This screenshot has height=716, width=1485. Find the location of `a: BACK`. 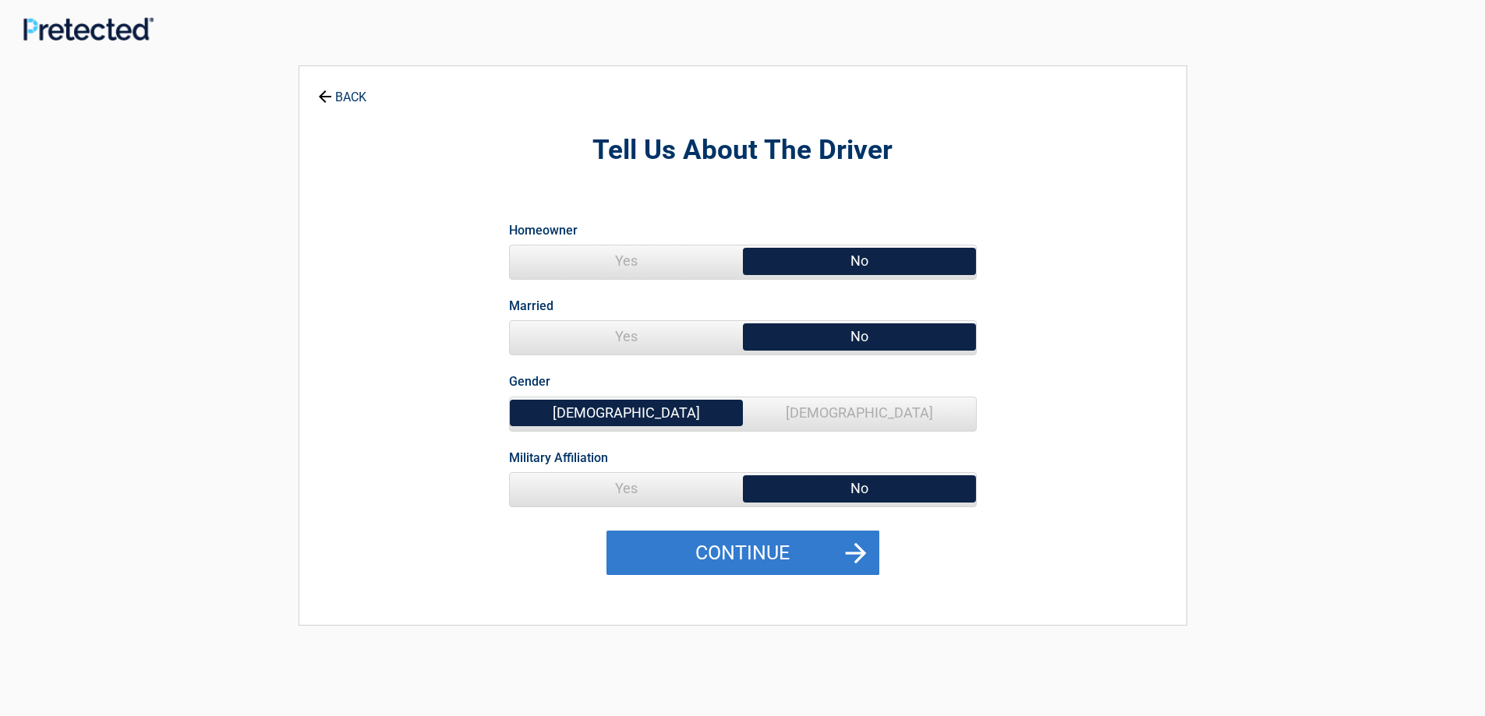

a: BACK is located at coordinates (342, 90).